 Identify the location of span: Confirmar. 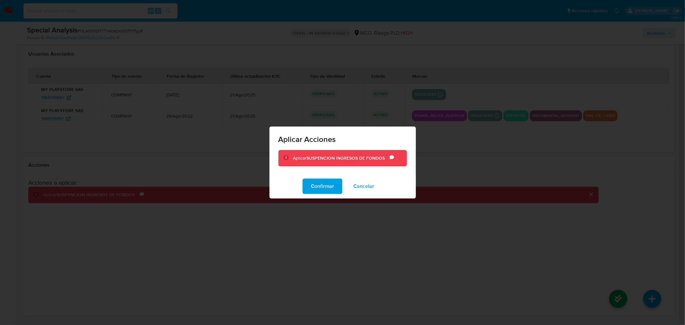
(323, 186).